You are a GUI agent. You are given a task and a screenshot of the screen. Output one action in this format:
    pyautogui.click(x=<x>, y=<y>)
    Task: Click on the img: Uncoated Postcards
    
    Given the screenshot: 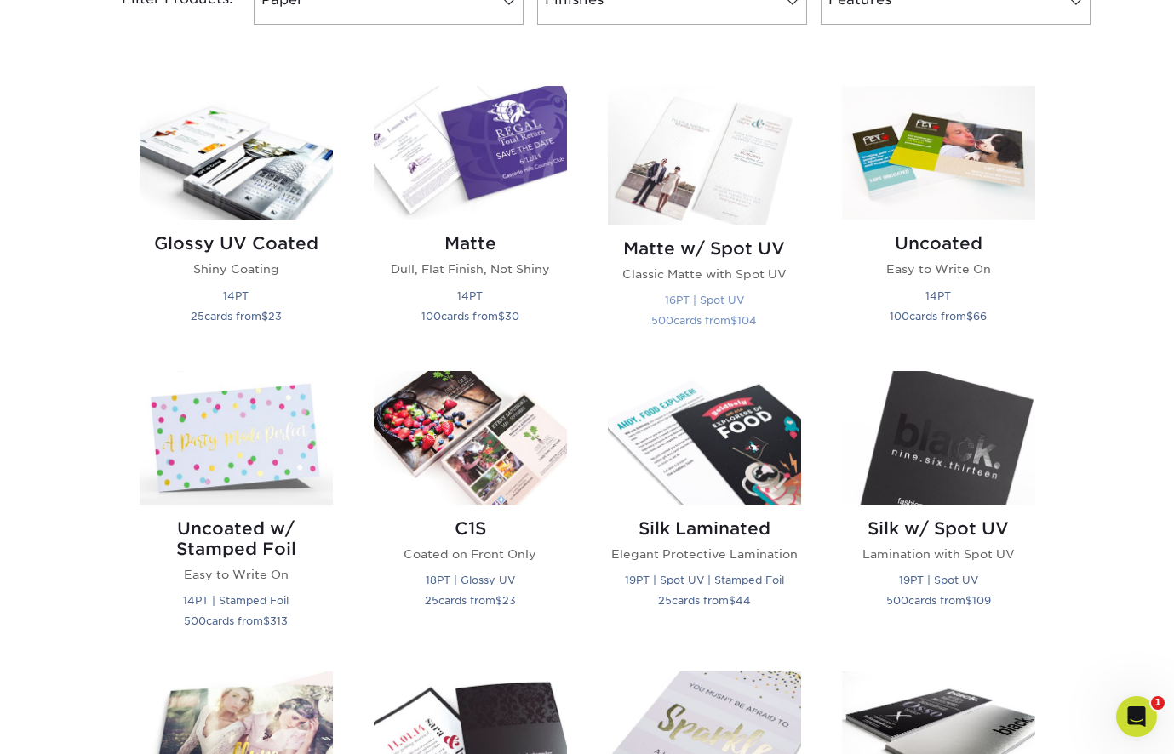 What is the action you would take?
    pyautogui.click(x=938, y=152)
    